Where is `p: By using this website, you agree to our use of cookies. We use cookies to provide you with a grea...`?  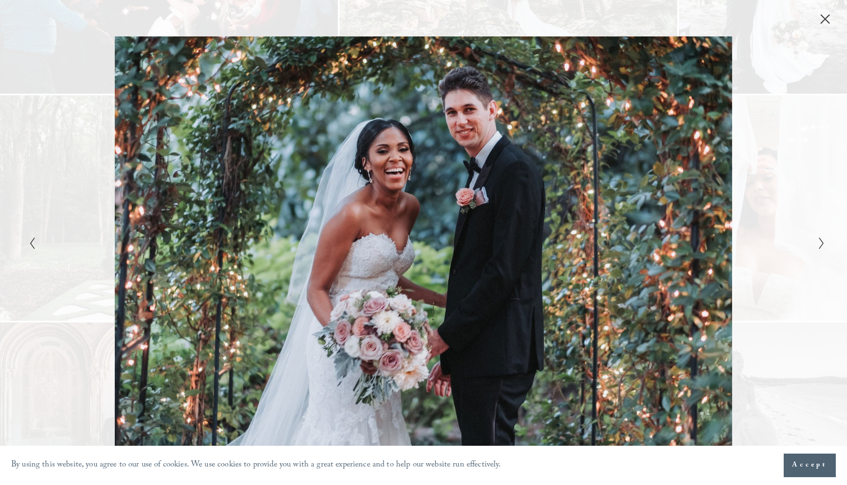 p: By using this website, you agree to our use of cookies. We use cookies to provide you with a grea... is located at coordinates (256, 465).